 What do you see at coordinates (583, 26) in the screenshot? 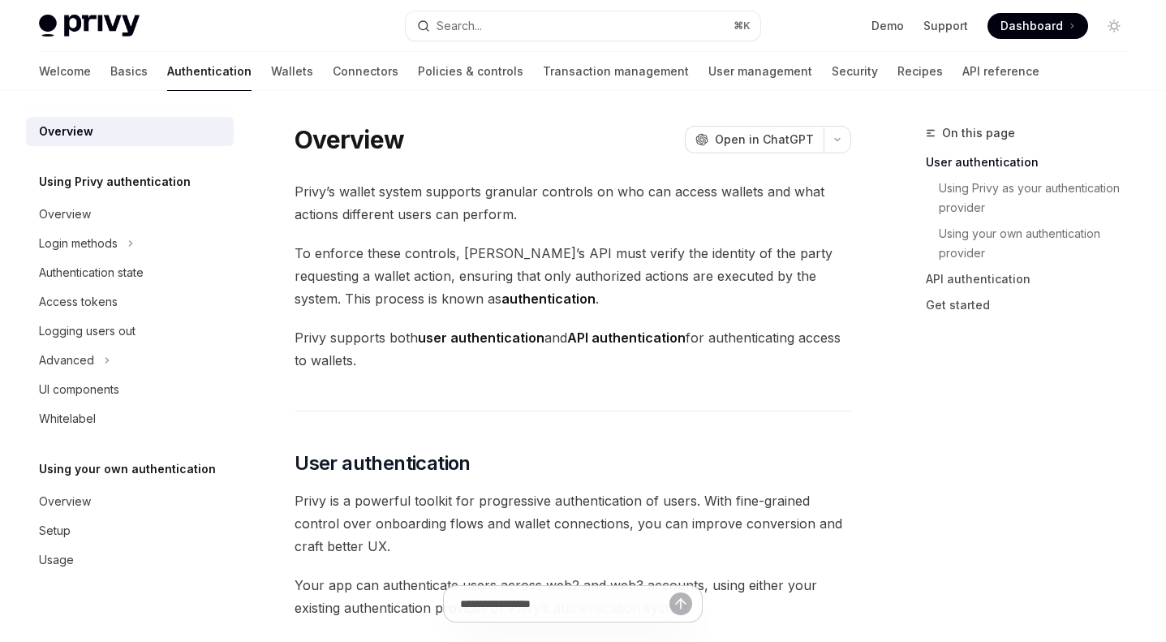
I see `button: Search...⌘K` at bounding box center [583, 26].